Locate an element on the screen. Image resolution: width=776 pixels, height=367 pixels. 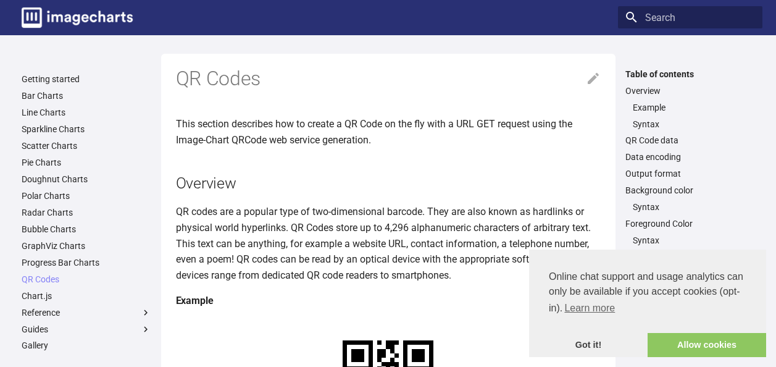
a: Sparkline Charts is located at coordinates (86, 129).